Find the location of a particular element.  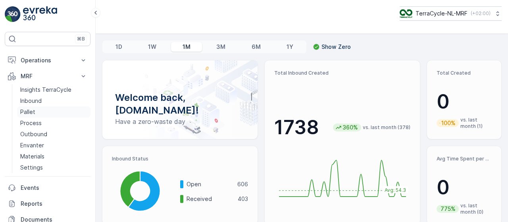

a: Inbound is located at coordinates (54, 101).